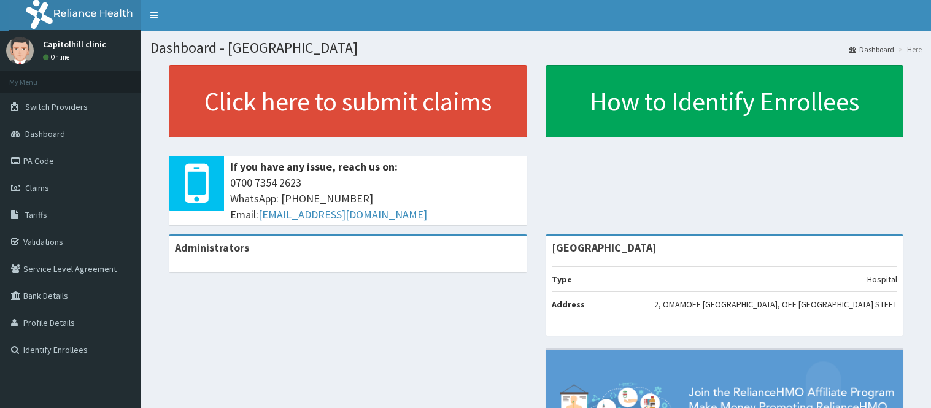 This screenshot has height=408, width=931. I want to click on a: How to Identify Enrollees, so click(725, 101).